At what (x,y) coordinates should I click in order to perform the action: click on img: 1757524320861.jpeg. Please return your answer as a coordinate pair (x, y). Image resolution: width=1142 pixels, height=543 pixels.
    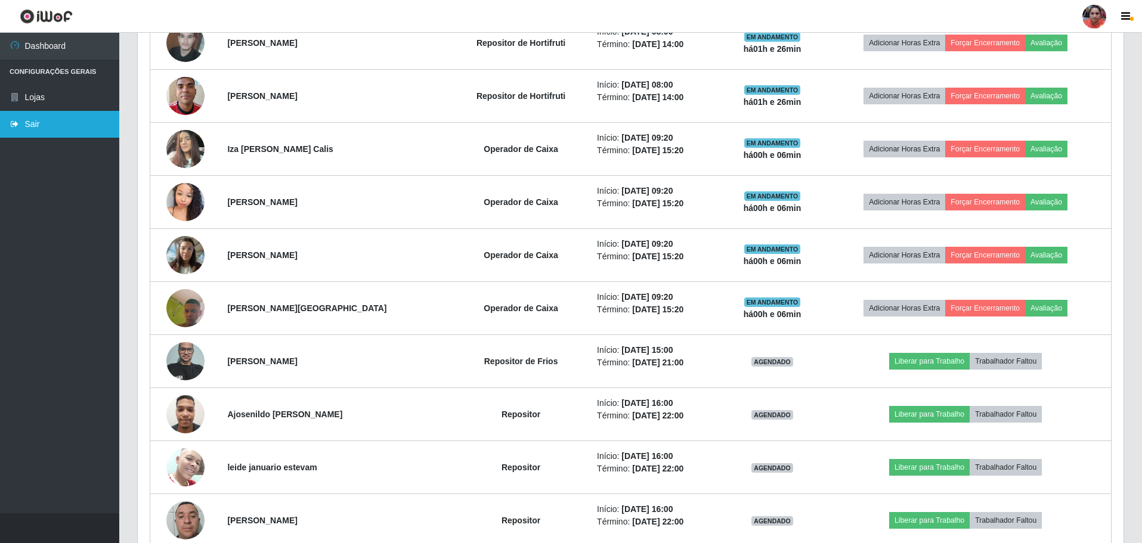
    Looking at the image, I should click on (186, 414).